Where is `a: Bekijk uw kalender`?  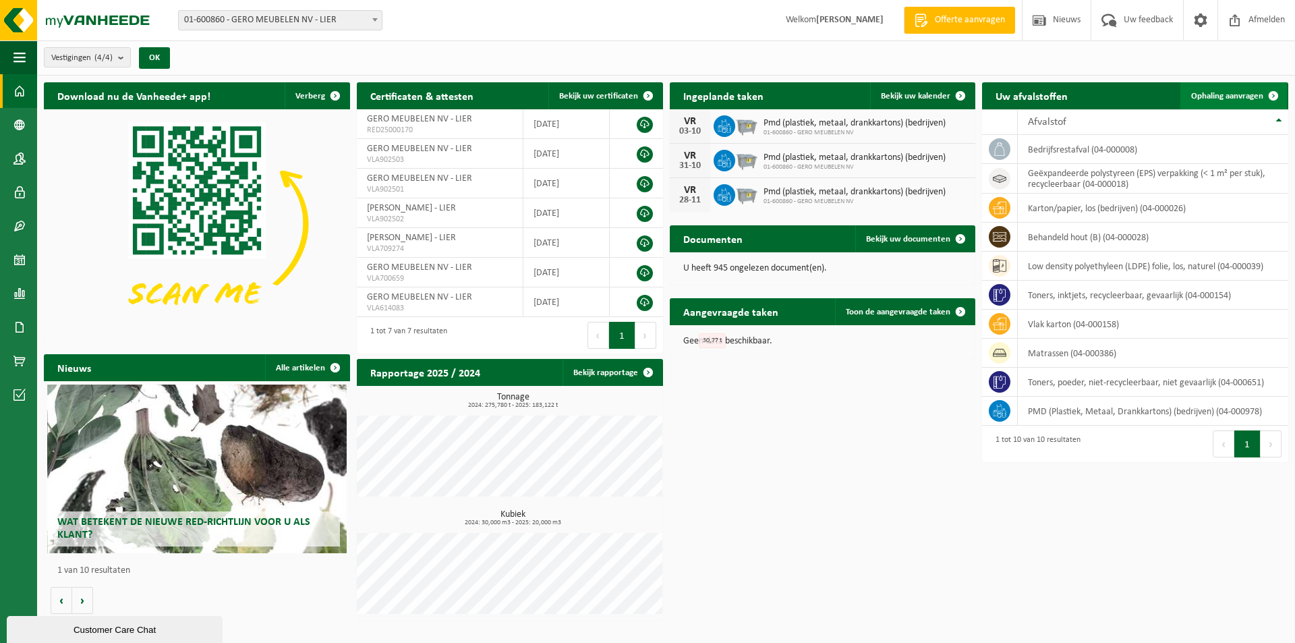 a: Bekijk uw kalender is located at coordinates (922, 96).